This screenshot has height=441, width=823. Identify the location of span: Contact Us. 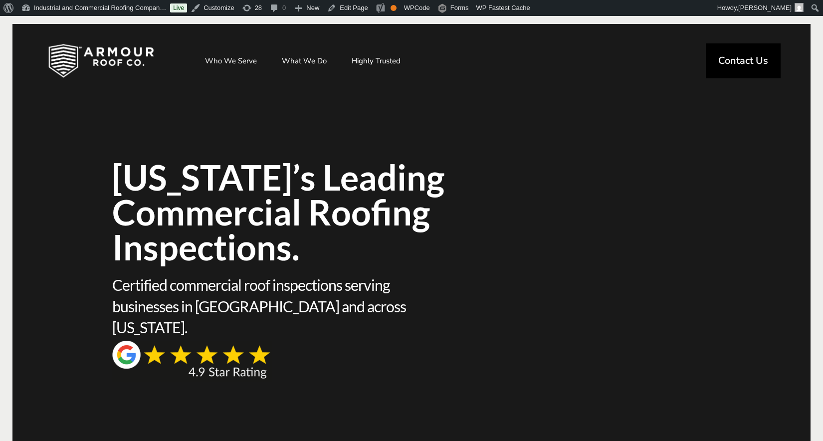
(744, 61).